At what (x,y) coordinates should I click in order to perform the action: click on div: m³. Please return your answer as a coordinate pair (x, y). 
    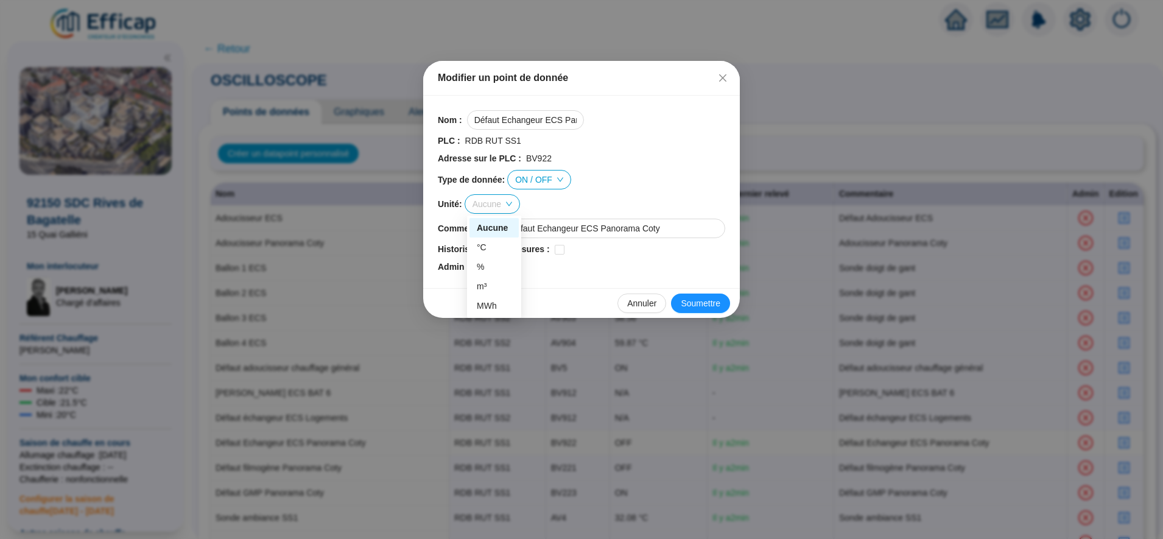
    Looking at the image, I should click on (494, 286).